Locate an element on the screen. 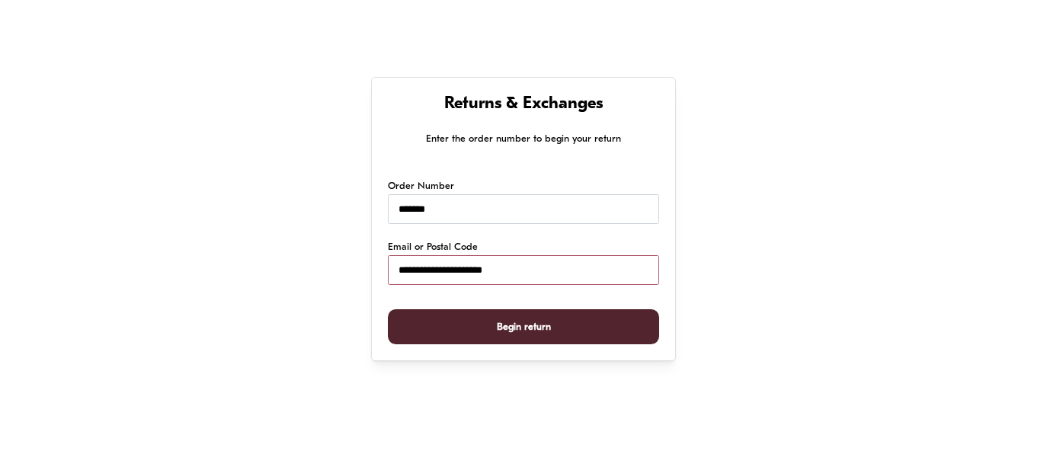 The height and width of the screenshot is (457, 1047). label: Order Number is located at coordinates (421, 187).